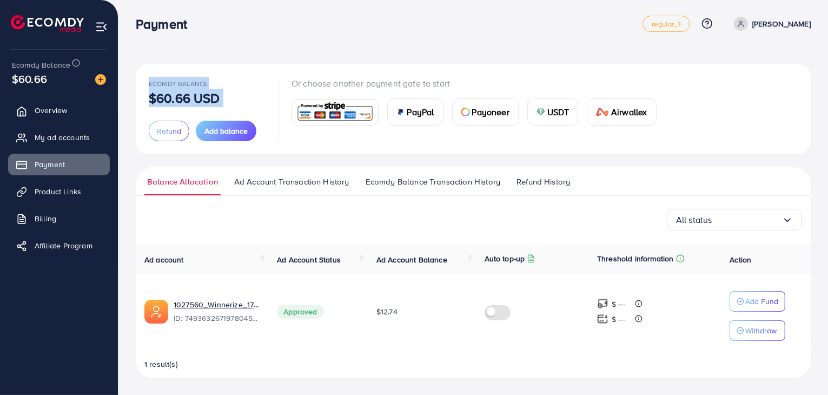 This screenshot has height=395, width=828. What do you see at coordinates (433, 182) in the screenshot?
I see `span: Ecomdy Balance Transaction History` at bounding box center [433, 182].